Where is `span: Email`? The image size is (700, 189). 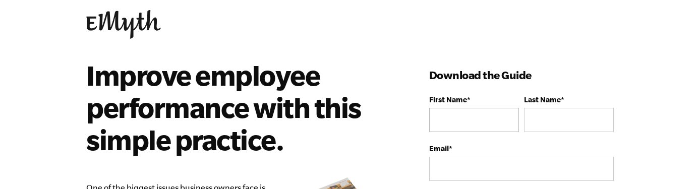
span: Email is located at coordinates (439, 148).